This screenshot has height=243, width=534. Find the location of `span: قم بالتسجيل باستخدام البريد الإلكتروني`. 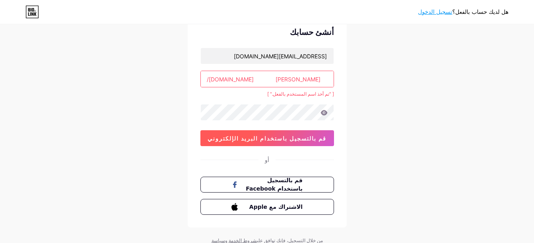

span: قم بالتسجيل باستخدام البريد الإلكتروني is located at coordinates (267, 138).